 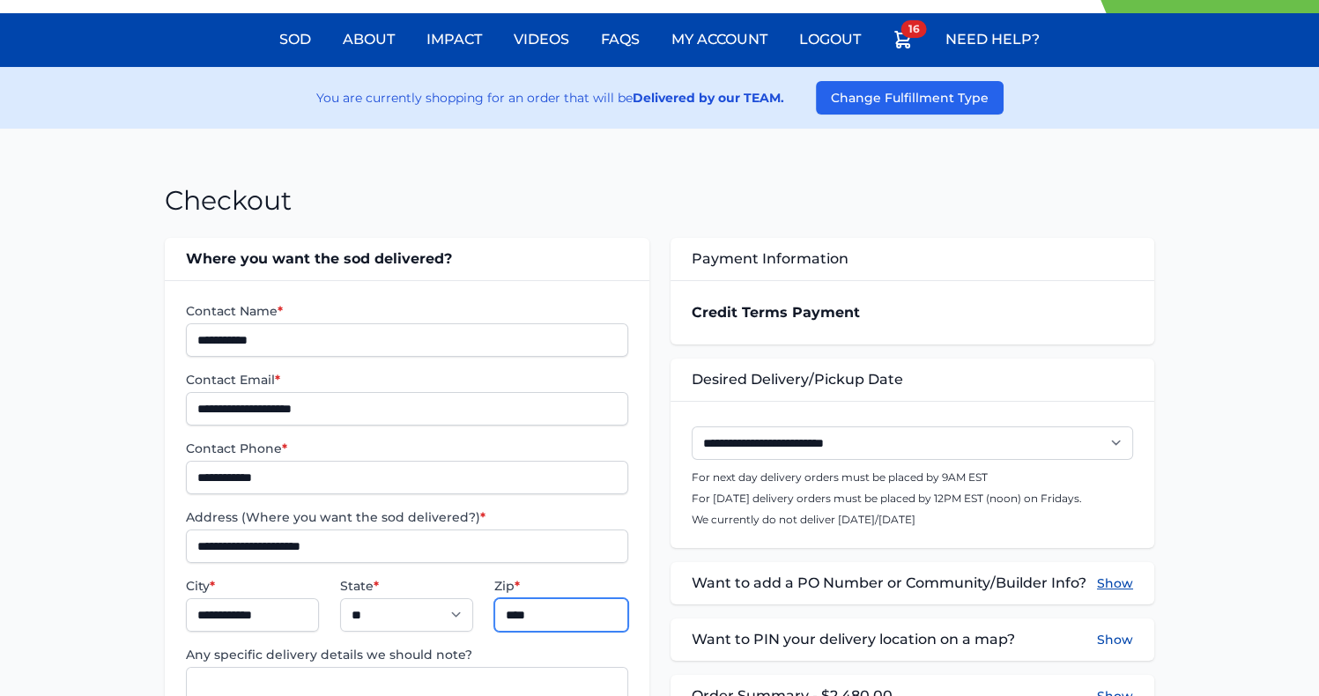 What do you see at coordinates (406, 586) in the screenshot?
I see `label: State` at bounding box center [406, 586].